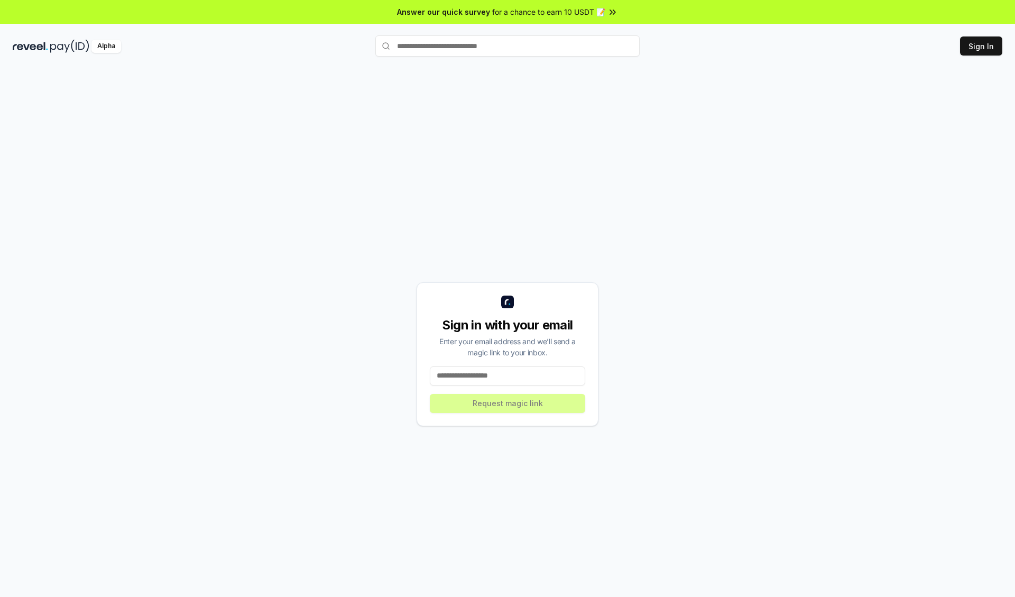 This screenshot has width=1015, height=597. What do you see at coordinates (444, 12) in the screenshot?
I see `span: Answer our quick survey` at bounding box center [444, 12].